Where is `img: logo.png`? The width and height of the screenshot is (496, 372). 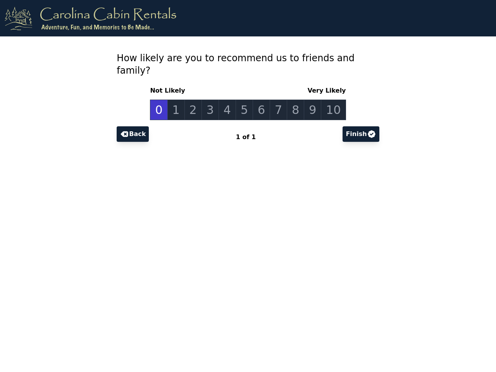 img: logo.png is located at coordinates (90, 18).